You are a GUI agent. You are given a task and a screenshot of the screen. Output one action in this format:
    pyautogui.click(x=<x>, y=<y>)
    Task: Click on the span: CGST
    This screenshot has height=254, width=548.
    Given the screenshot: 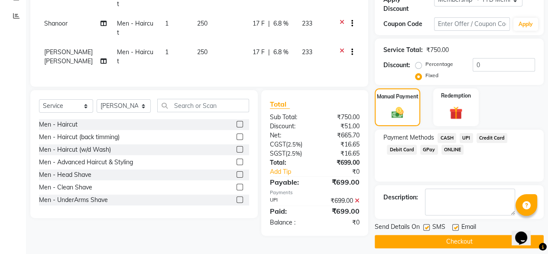 What is the action you would take?
    pyautogui.click(x=278, y=144)
    